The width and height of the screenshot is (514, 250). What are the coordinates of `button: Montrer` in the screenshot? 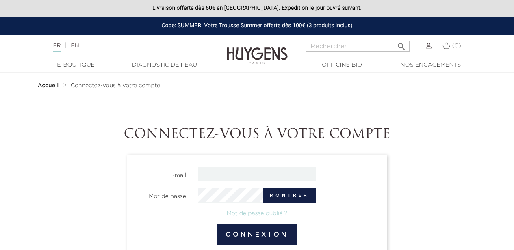 It's located at (289, 195).